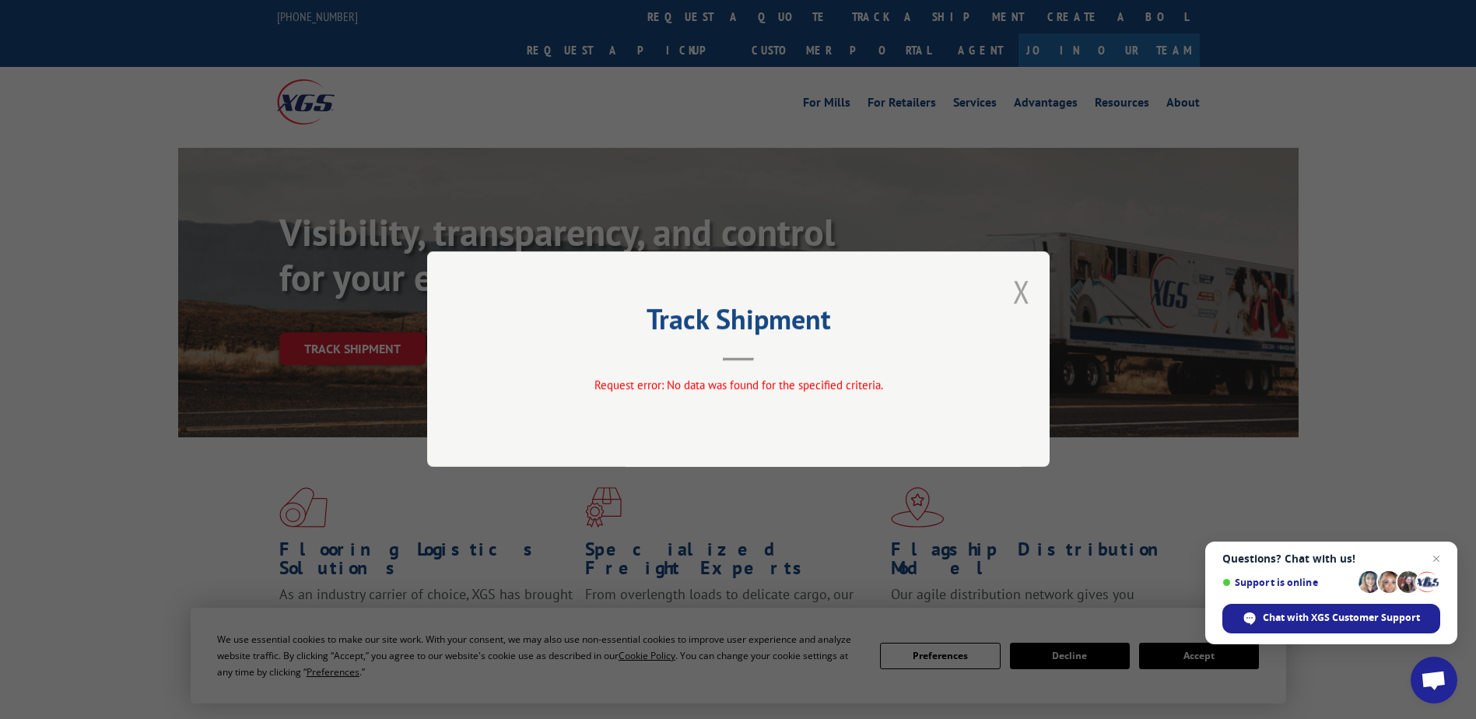 This screenshot has height=719, width=1476. What do you see at coordinates (739, 323) in the screenshot?
I see `h2: Track Shipment` at bounding box center [739, 323].